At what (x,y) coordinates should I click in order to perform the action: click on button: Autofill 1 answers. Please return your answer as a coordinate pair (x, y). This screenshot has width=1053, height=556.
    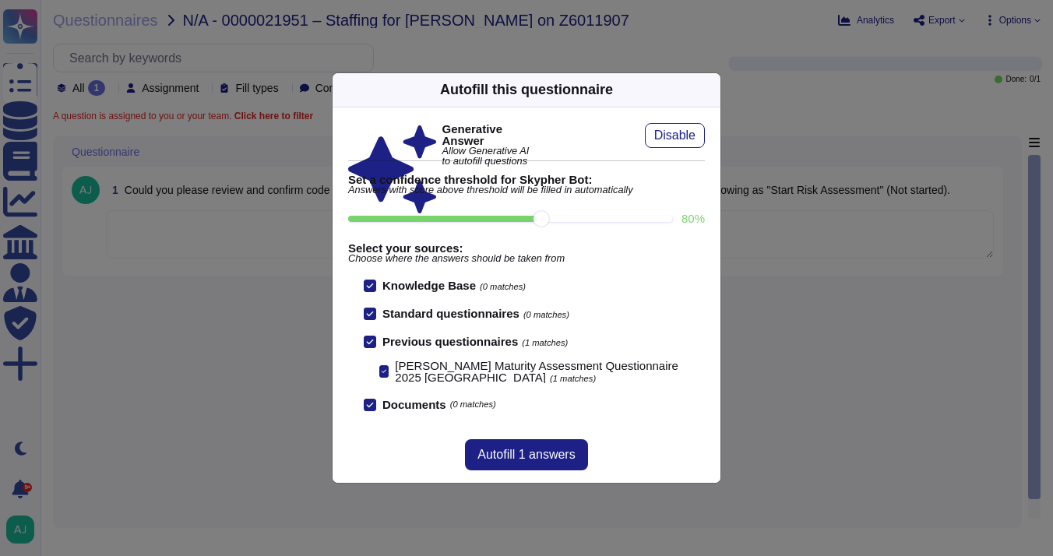
    Looking at the image, I should click on (526, 455).